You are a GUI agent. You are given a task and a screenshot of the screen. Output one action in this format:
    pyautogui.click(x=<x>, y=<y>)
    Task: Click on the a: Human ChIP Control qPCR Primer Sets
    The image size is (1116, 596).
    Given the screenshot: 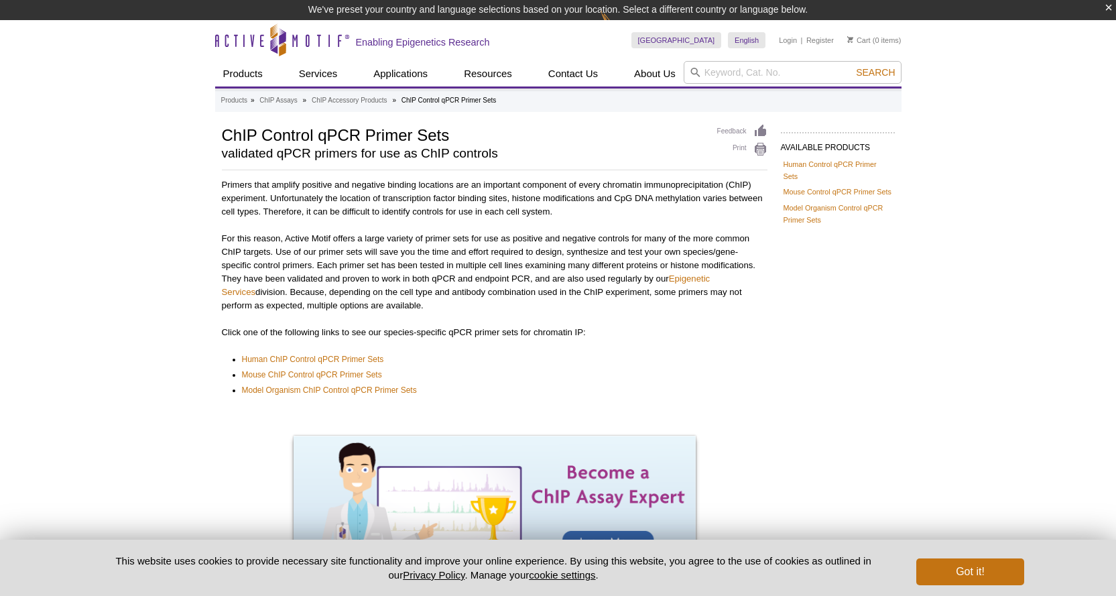 What is the action you would take?
    pyautogui.click(x=313, y=359)
    